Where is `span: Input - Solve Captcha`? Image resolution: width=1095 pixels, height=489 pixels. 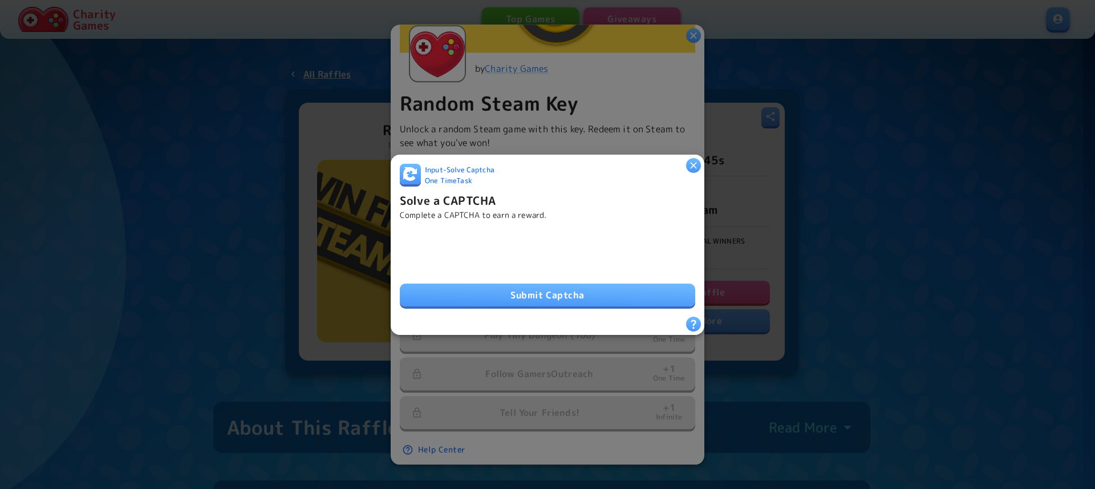
span: Input - Solve Captcha is located at coordinates (460, 170).